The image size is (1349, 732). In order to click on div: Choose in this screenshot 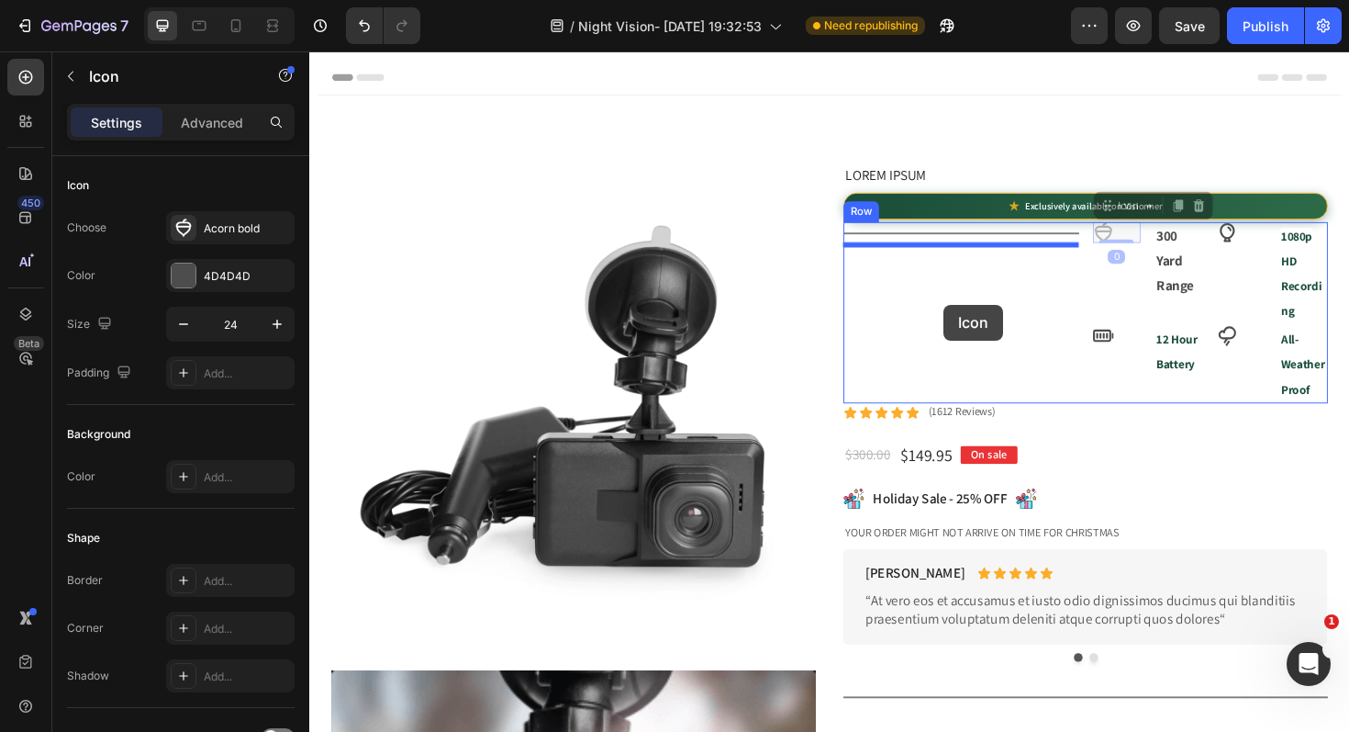, I will do `click(86, 228)`.